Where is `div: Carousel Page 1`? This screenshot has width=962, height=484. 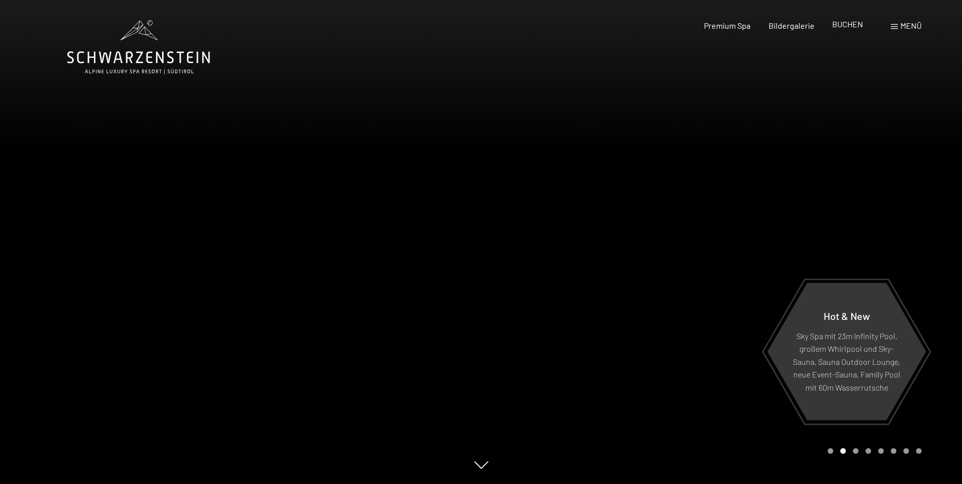
div: Carousel Page 1 is located at coordinates (831, 451).